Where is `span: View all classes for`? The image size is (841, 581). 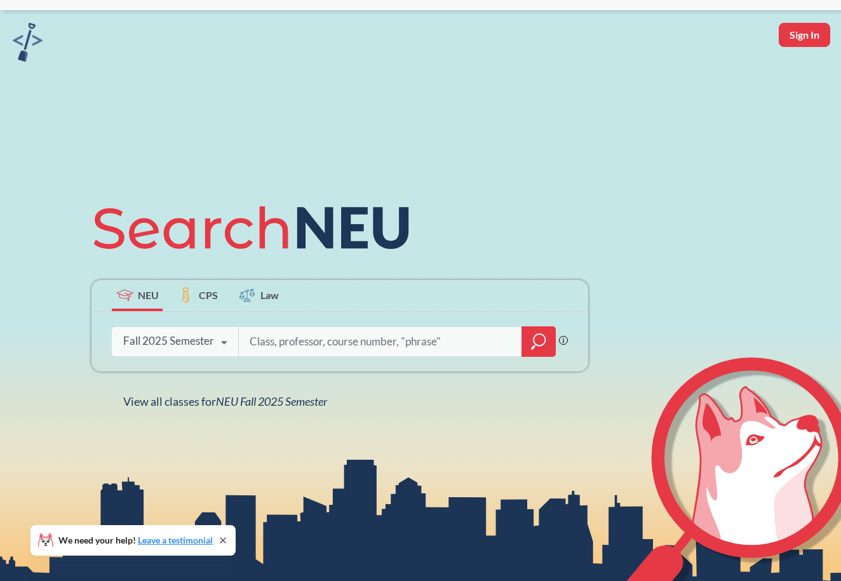 span: View all classes for is located at coordinates (225, 402).